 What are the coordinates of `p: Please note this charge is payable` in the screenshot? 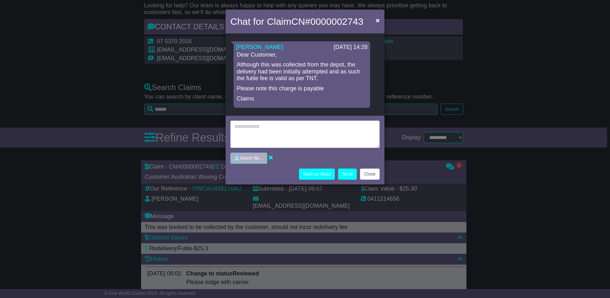 It's located at (302, 89).